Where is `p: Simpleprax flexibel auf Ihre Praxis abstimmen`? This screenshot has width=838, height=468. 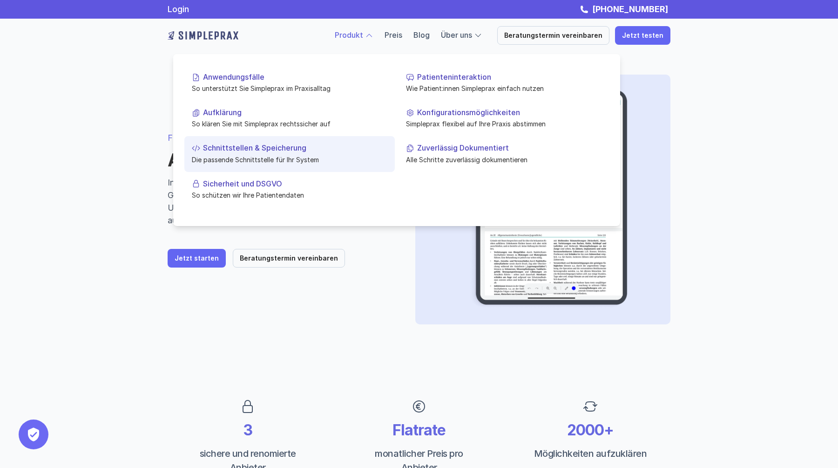
p: Simpleprax flexibel auf Ihre Praxis abstimmen is located at coordinates (504, 123).